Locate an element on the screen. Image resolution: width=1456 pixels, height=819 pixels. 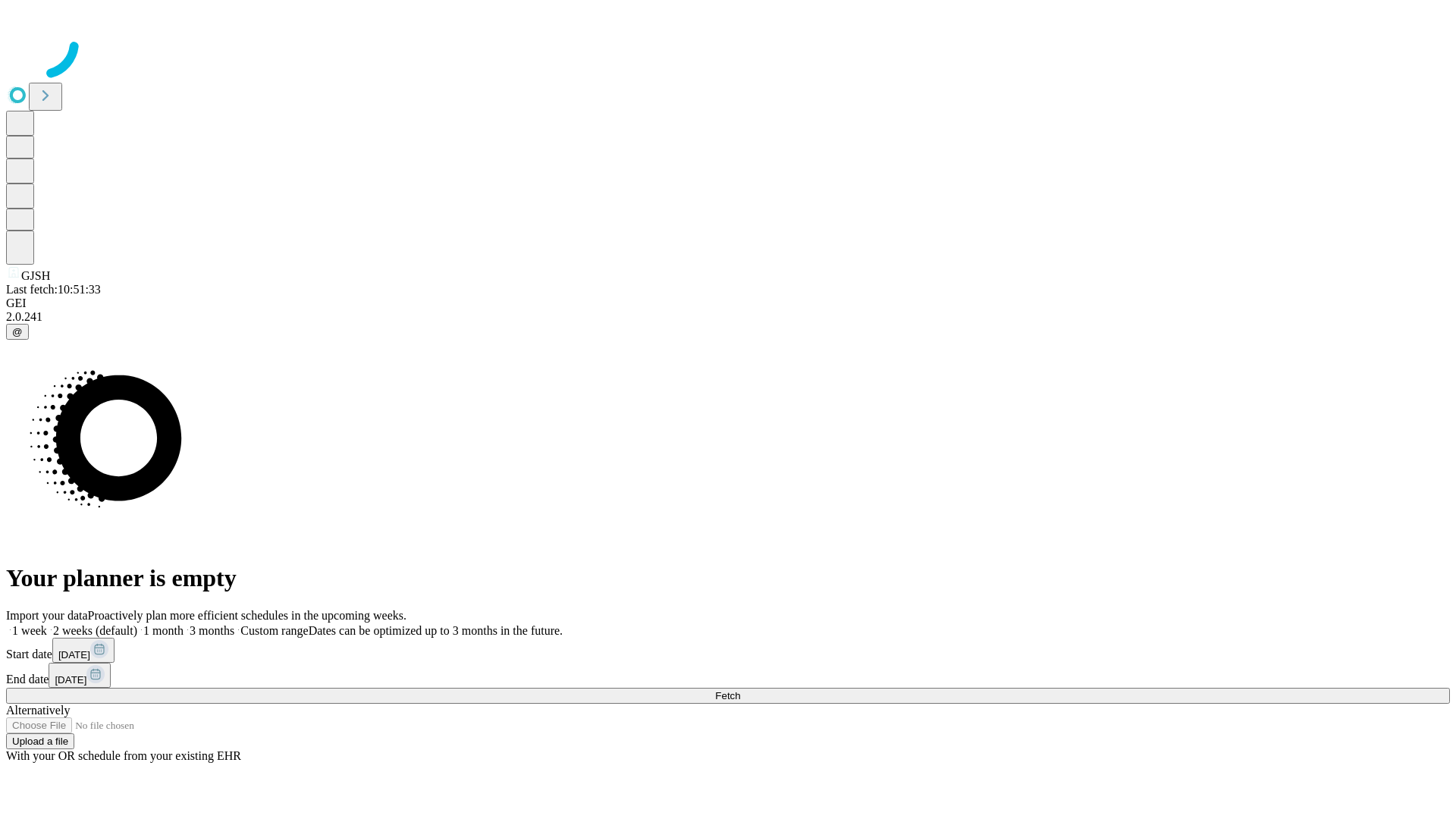
span: 1 week is located at coordinates (29, 631).